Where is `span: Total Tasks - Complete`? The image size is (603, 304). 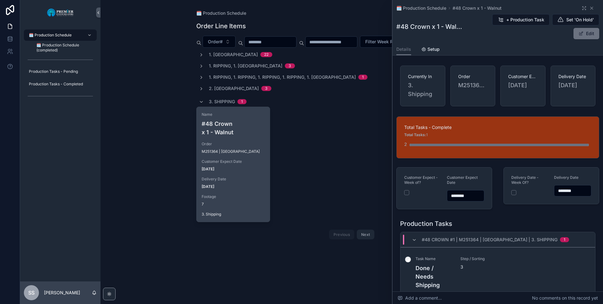
span: Total Tasks - Complete is located at coordinates (498, 127).